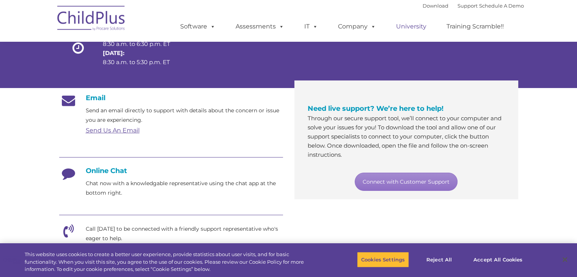 This screenshot has width=577, height=277. What do you see at coordinates (439, 260) in the screenshot?
I see `button: Reject All` at bounding box center [439, 260].